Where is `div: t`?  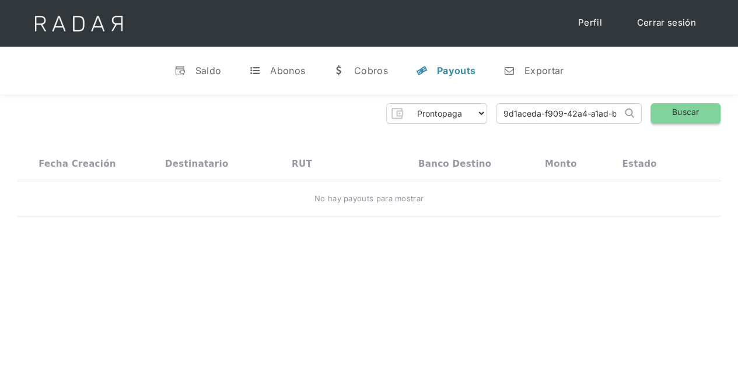
div: t is located at coordinates (255, 71).